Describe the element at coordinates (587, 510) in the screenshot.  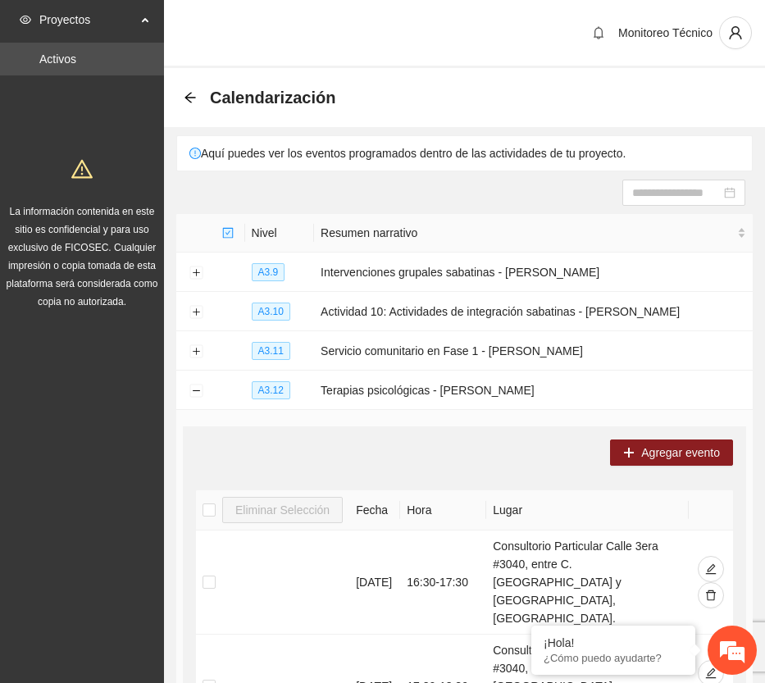
I see `th: Lugar` at that location.